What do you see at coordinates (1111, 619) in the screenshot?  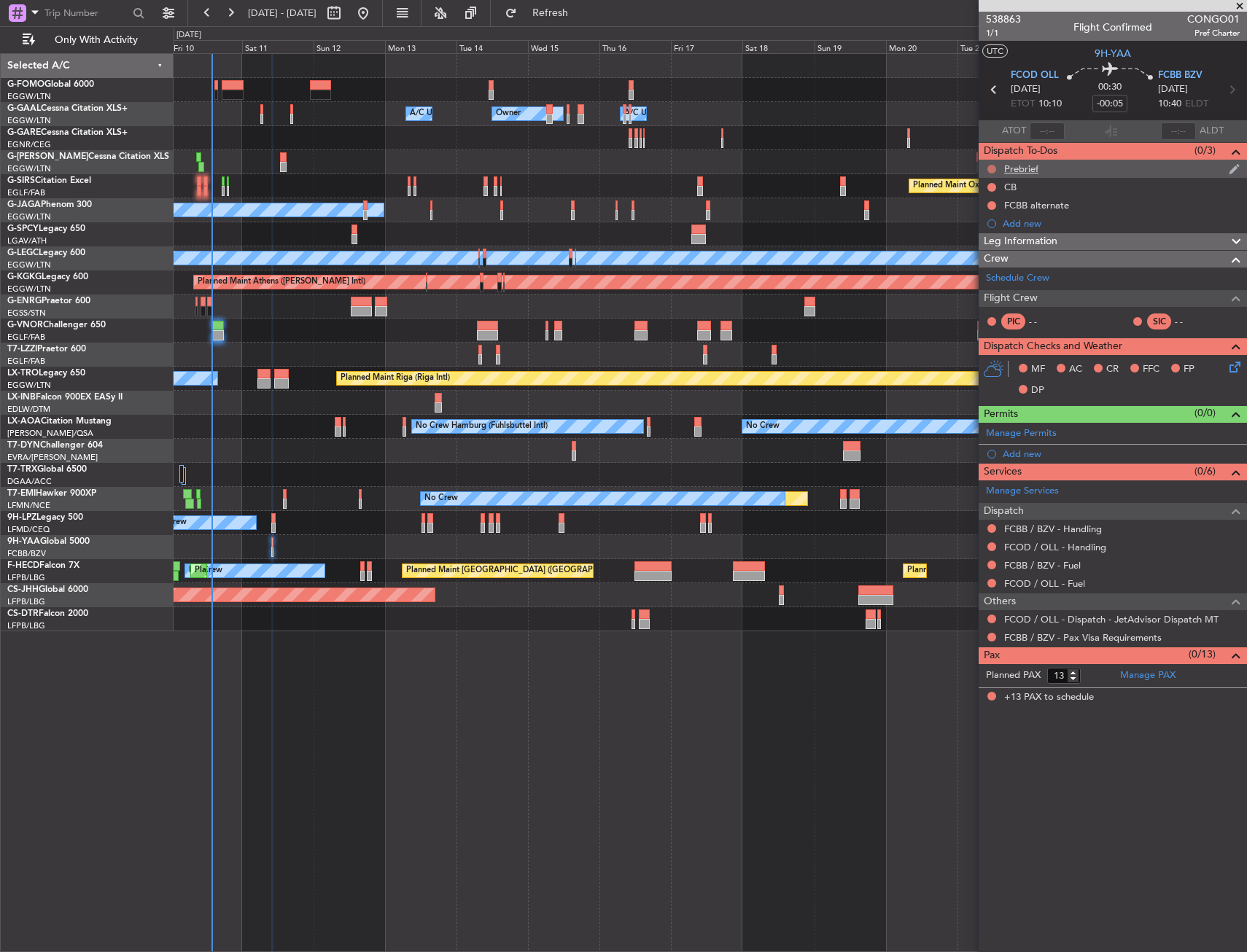 I see `a: FCOD / OLL - Dispatch - JetAdvisor Dispatch MT` at bounding box center [1111, 619].